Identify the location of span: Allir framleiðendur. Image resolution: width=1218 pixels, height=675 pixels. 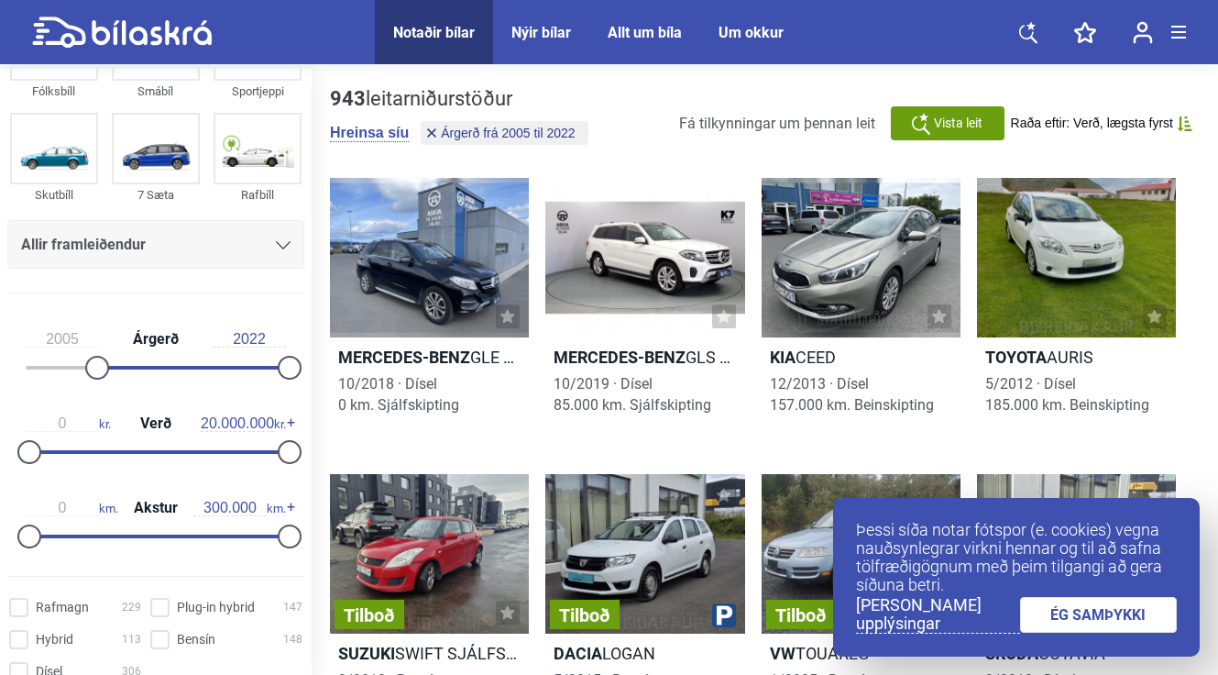
(83, 245).